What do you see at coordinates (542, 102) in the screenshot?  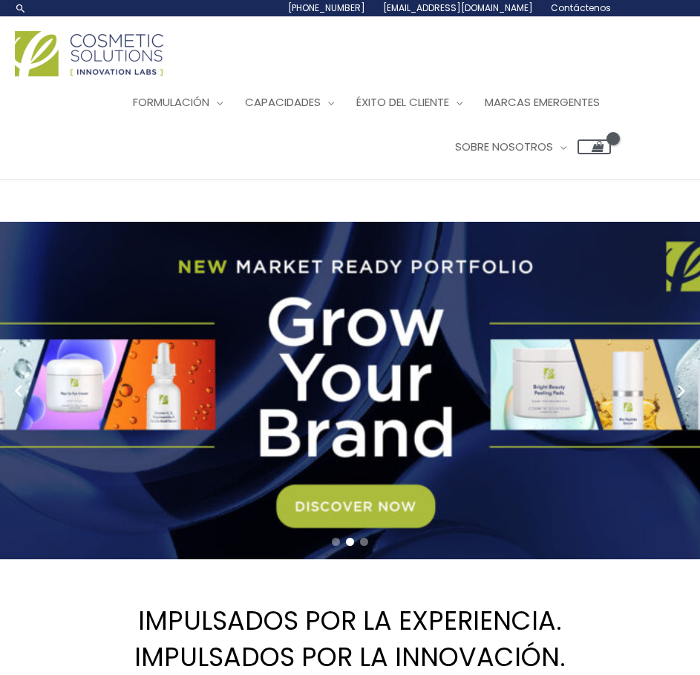 I see `font: Marcas emergentes` at bounding box center [542, 102].